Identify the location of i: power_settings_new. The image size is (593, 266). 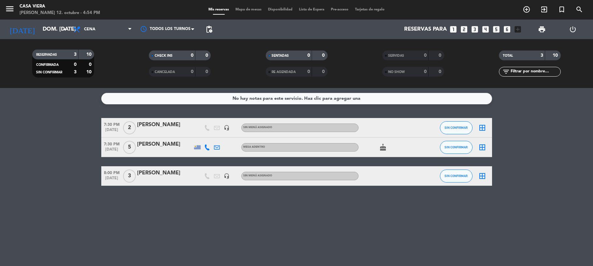
(573, 29).